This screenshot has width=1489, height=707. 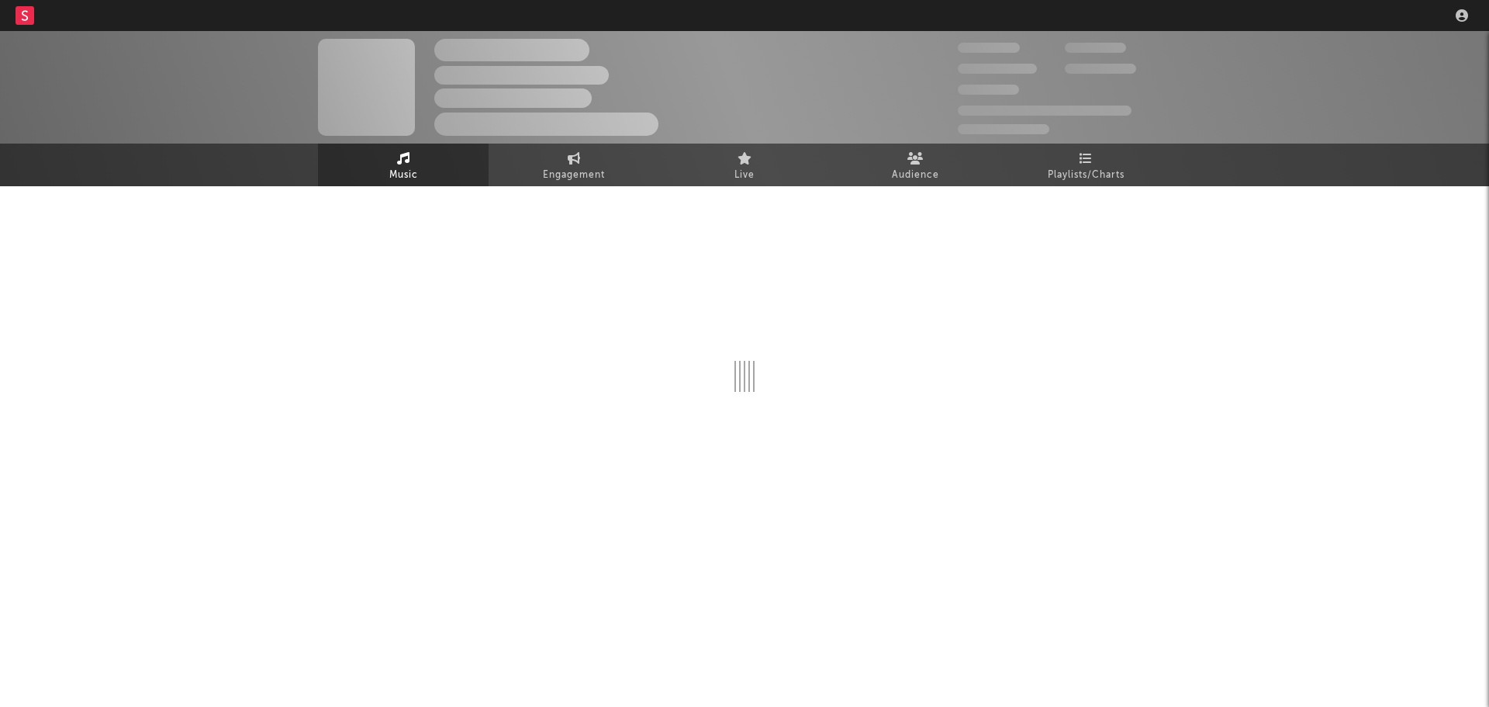 I want to click on a: Audience, so click(x=915, y=164).